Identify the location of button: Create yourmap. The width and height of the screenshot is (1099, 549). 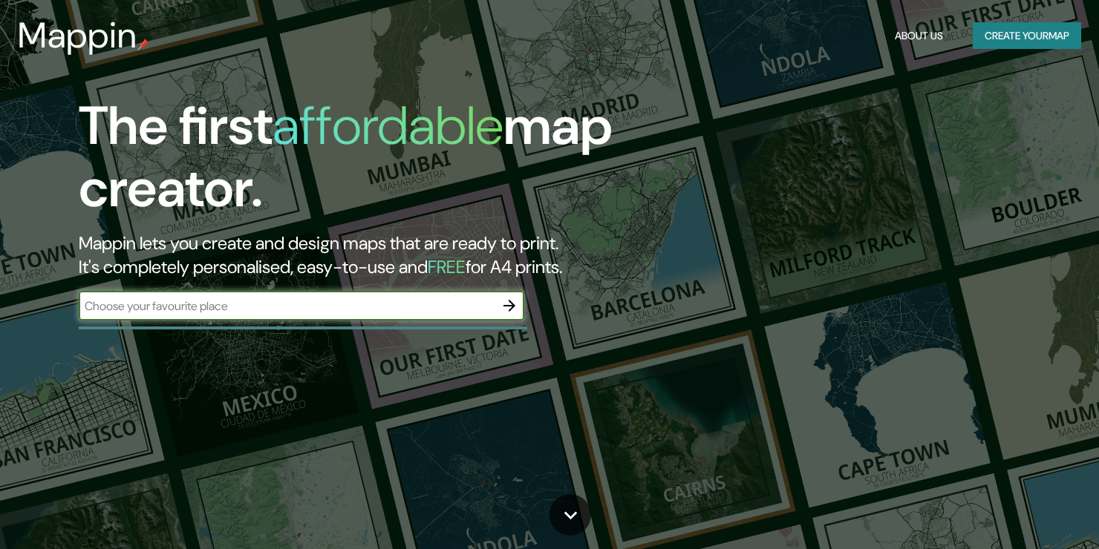
(1027, 36).